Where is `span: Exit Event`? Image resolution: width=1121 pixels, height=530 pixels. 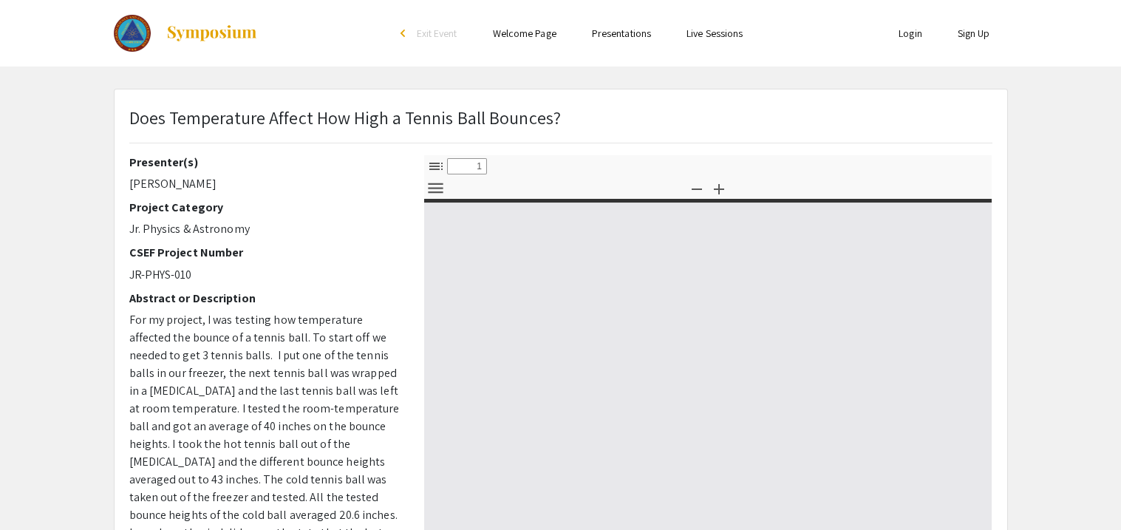
span: Exit Event is located at coordinates (437, 33).